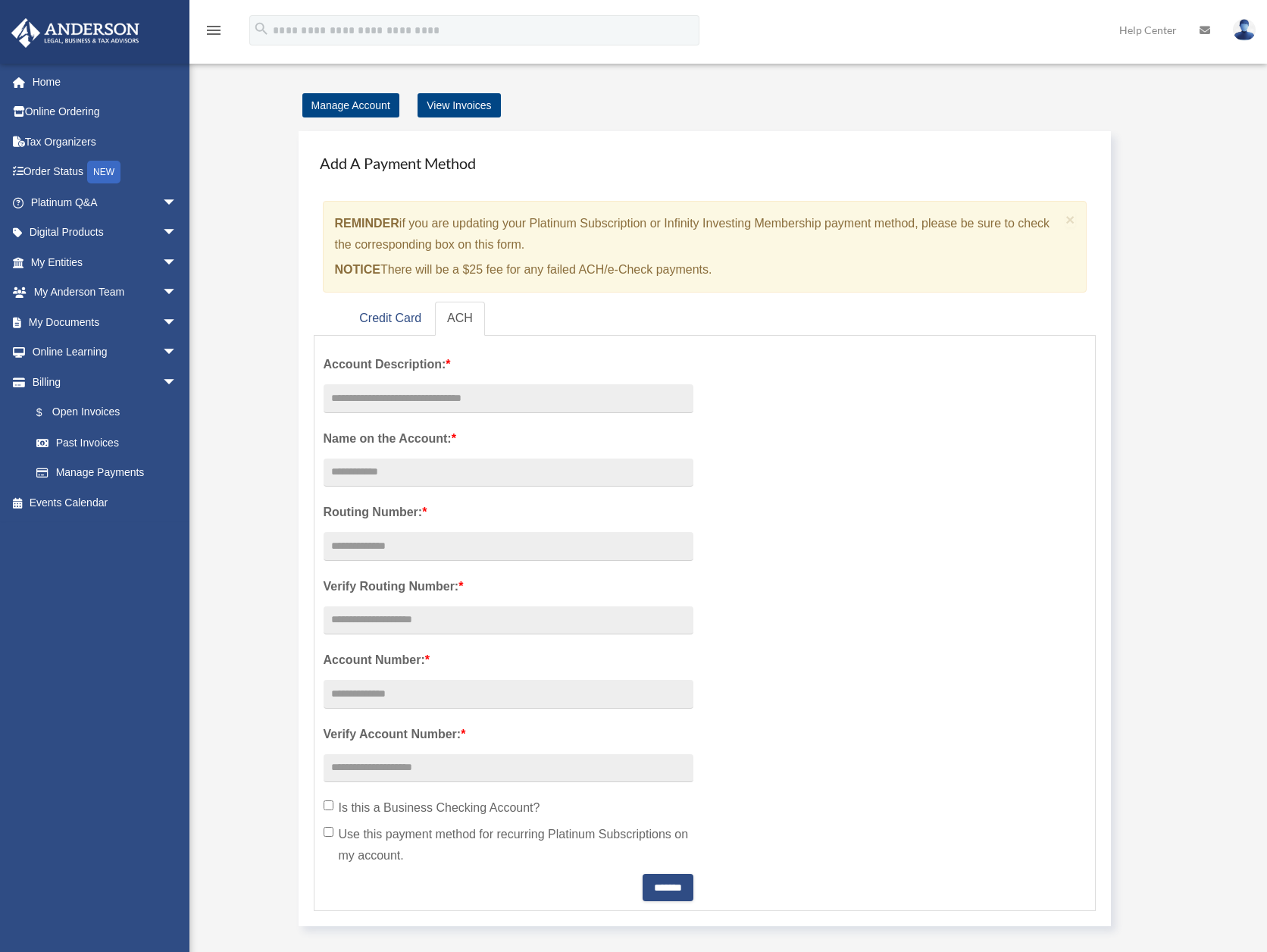 The width and height of the screenshot is (1267, 952). Describe the element at coordinates (508, 513) in the screenshot. I see `label: Routing Number:` at that location.